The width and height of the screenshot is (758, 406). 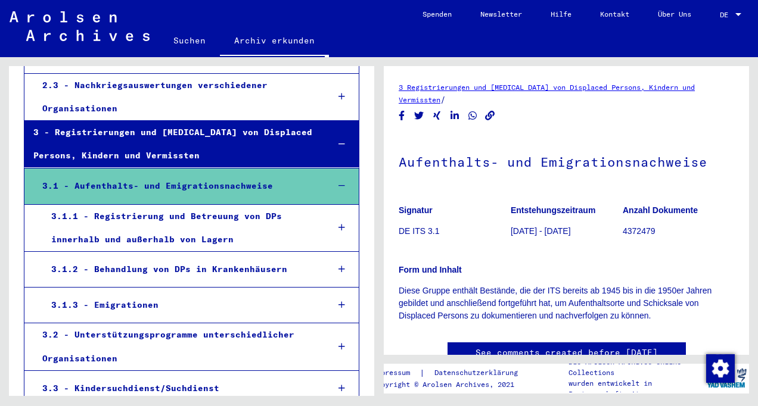 I want to click on p: Diese Gruppe enthält Bestände, die der ITS bereits ab 1945 bis in die 1950er Jahren gebildet und ..., so click(x=566, y=303).